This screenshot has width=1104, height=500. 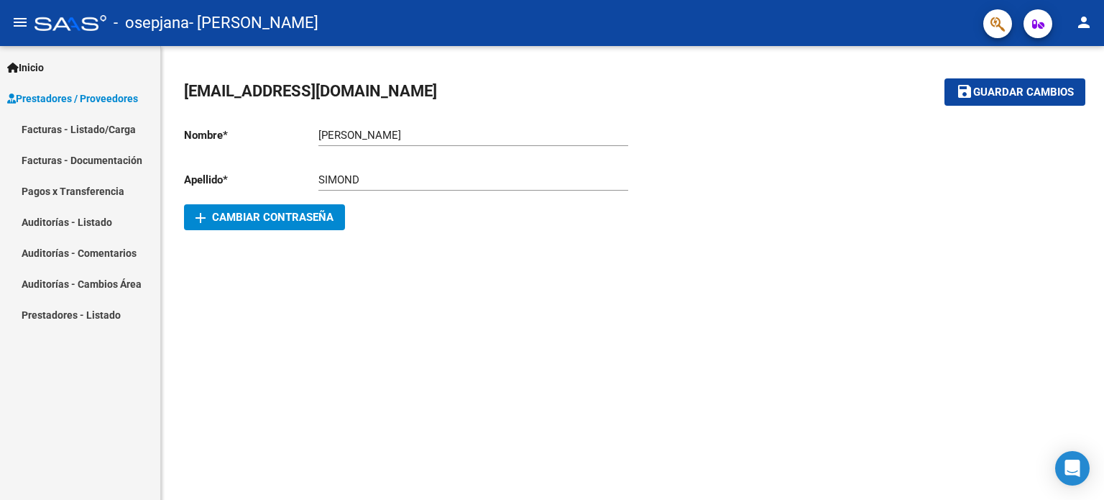 I want to click on div: Open Intercom Messenger, so click(x=1072, y=468).